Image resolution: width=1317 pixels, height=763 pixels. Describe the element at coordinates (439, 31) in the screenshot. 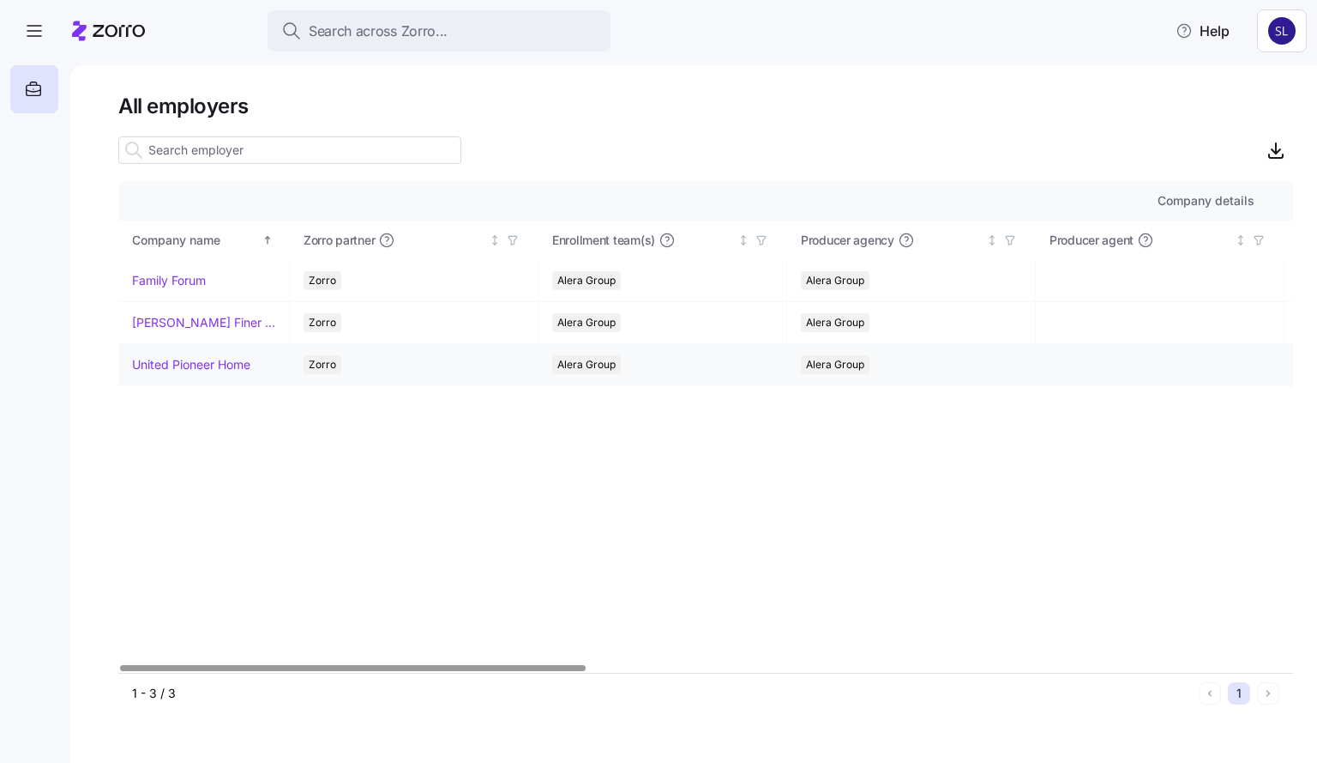

I see `button: Search across Zorro...` at that location.